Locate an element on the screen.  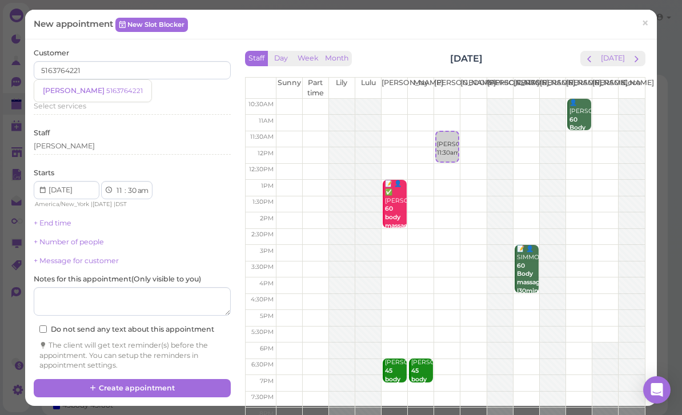
button: Create appointment is located at coordinates (132, 389).